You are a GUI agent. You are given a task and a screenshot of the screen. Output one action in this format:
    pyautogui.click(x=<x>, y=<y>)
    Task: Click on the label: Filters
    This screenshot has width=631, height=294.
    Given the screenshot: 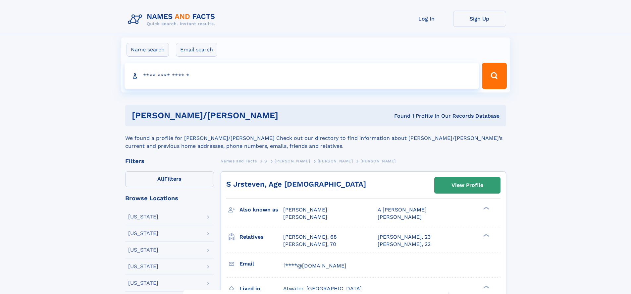 What is the action you would take?
    pyautogui.click(x=170, y=179)
    